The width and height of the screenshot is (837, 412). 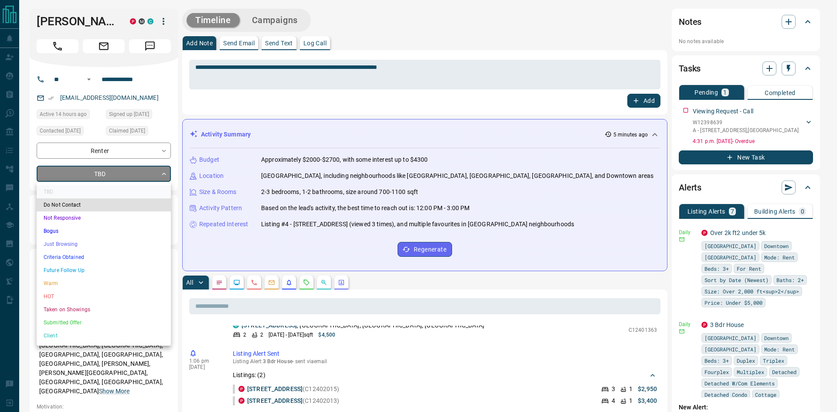 I want to click on li: Just Browsing, so click(x=104, y=244).